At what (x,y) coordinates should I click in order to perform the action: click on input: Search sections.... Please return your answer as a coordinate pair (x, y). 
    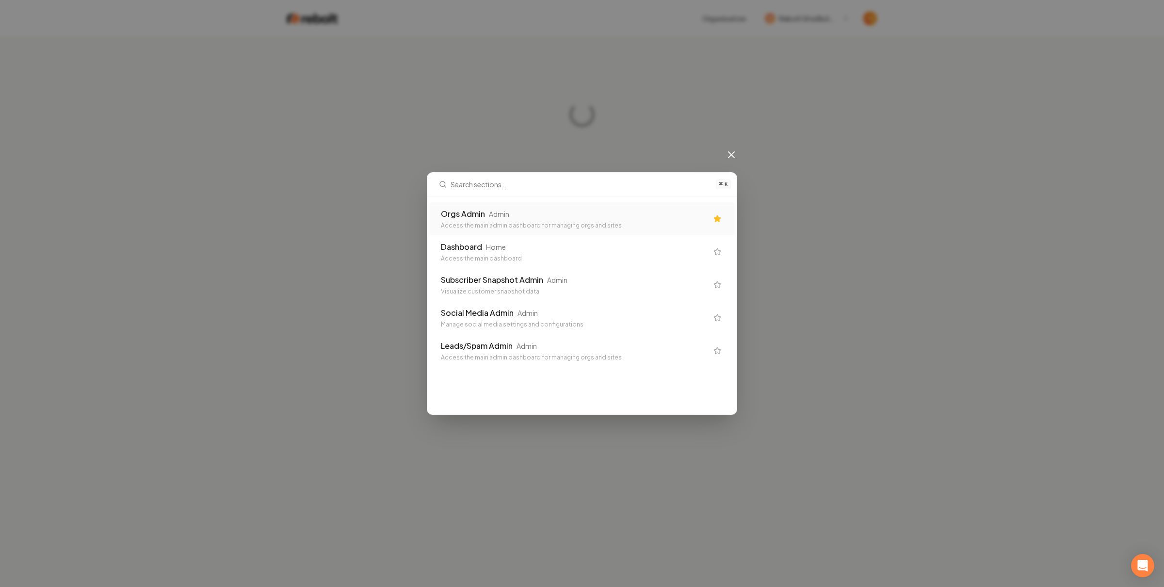
    Looking at the image, I should click on (580, 184).